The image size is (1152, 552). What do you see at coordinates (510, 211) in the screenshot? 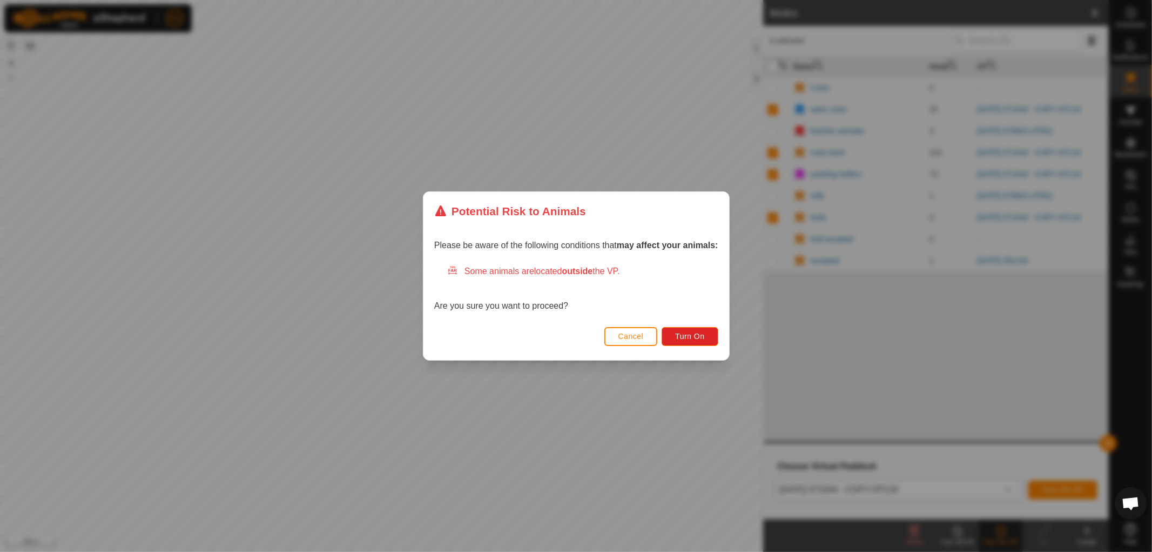
I see `div: Potential Risk to Animals` at bounding box center [510, 211].